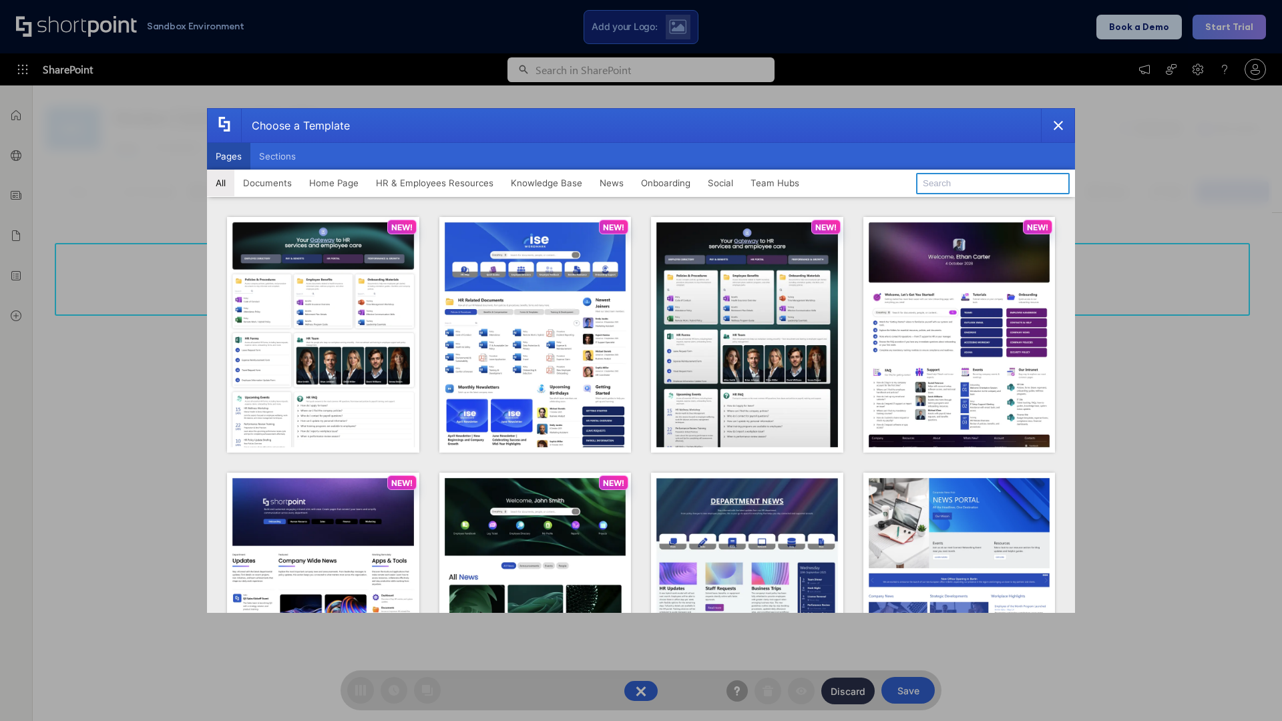  What do you see at coordinates (228, 156) in the screenshot?
I see `button: Pages` at bounding box center [228, 156].